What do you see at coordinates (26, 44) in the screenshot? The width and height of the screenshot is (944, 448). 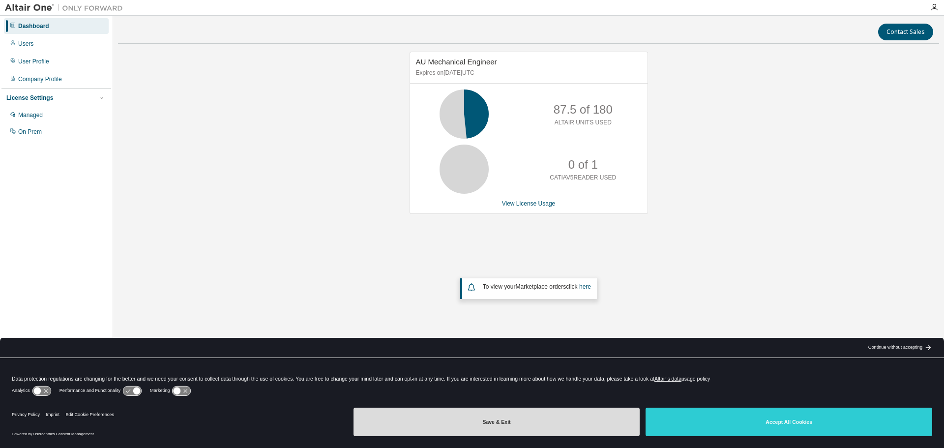 I see `div: Users` at bounding box center [26, 44].